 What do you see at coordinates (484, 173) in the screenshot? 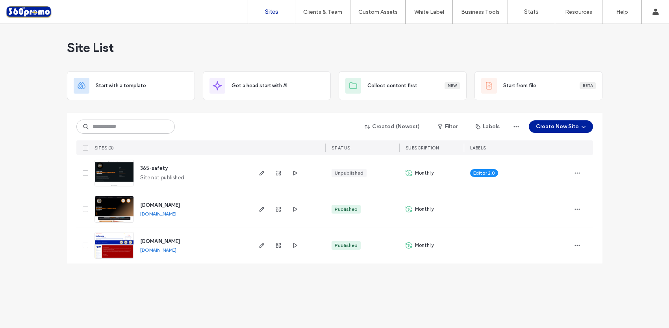
I see `span: Editor 2.0` at bounding box center [484, 173].